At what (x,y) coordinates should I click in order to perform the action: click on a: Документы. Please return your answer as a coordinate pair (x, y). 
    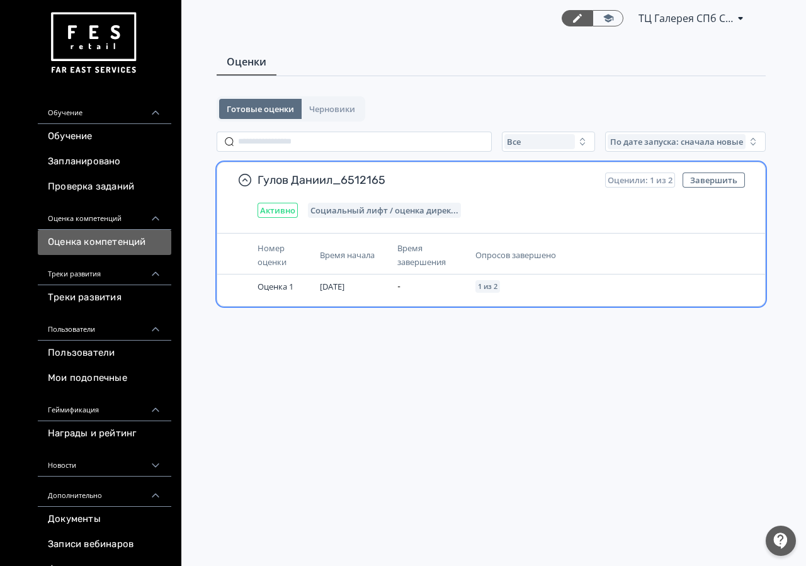
    Looking at the image, I should click on (105, 520).